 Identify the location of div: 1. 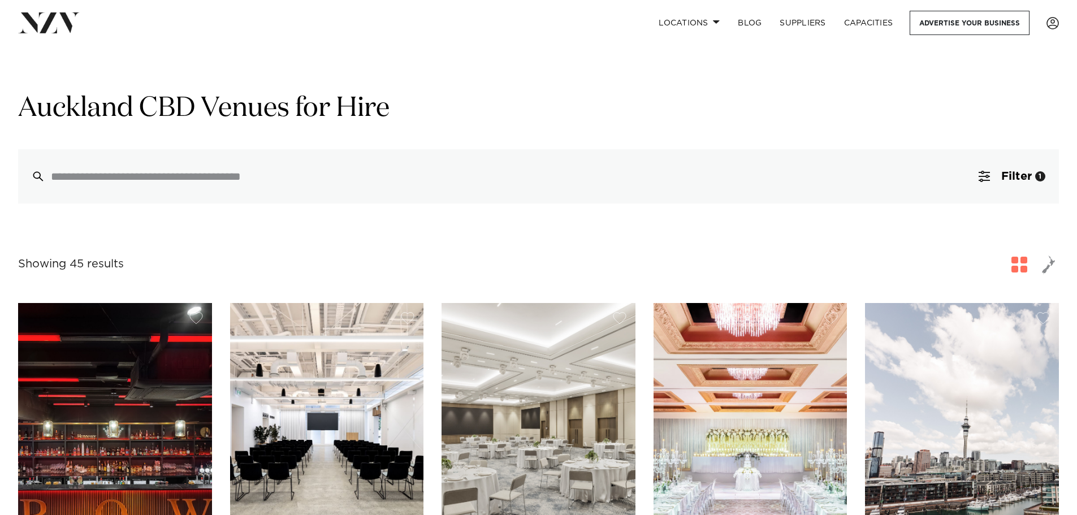
(1040, 176).